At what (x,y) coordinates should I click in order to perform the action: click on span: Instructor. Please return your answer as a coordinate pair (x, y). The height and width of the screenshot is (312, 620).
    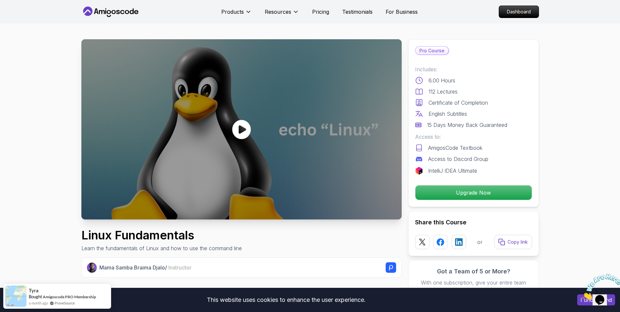
    Looking at the image, I should click on (180, 267).